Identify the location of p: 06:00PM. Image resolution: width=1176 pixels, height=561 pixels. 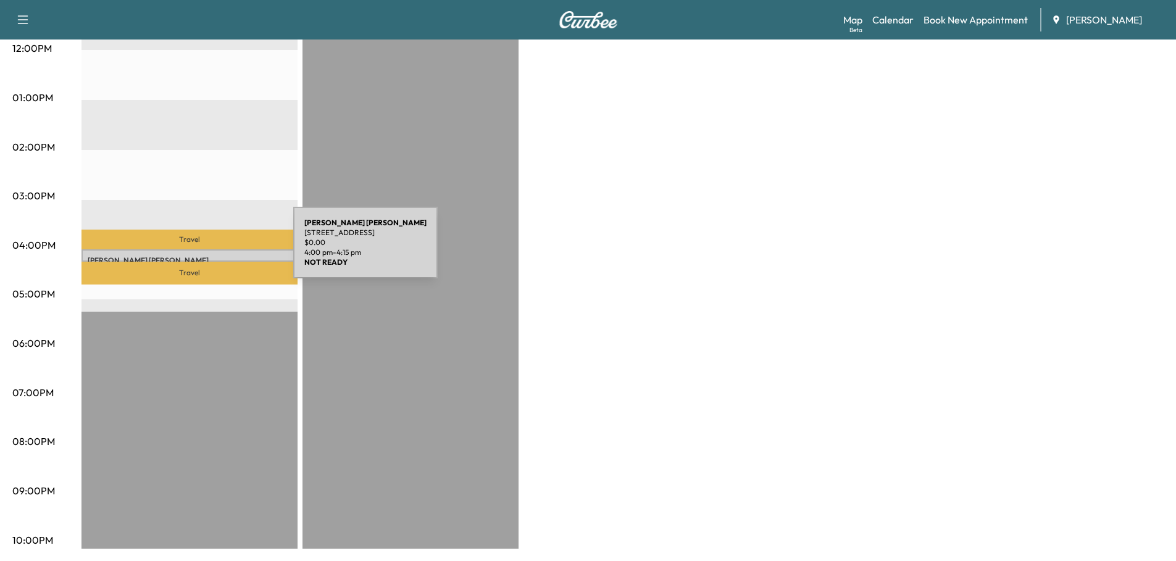
(33, 343).